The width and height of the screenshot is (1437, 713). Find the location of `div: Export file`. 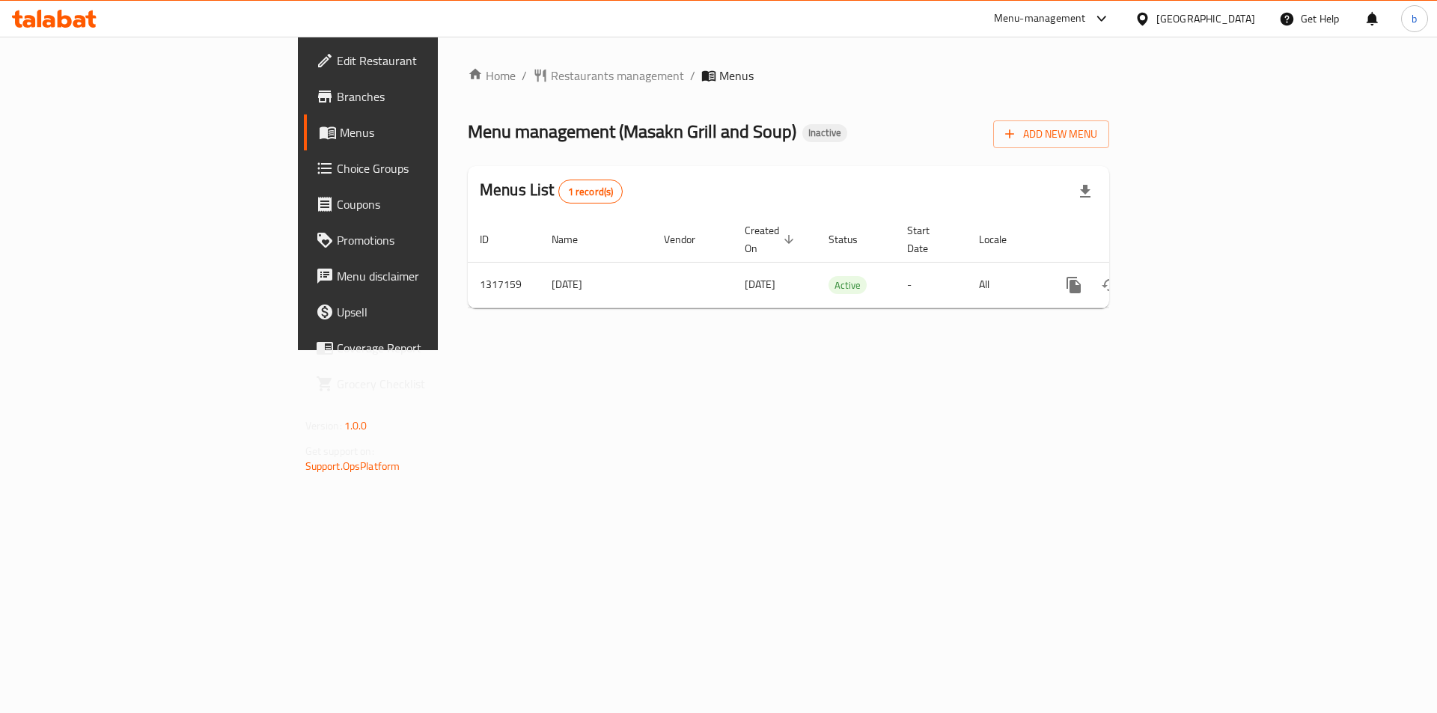

div: Export file is located at coordinates (1085, 192).